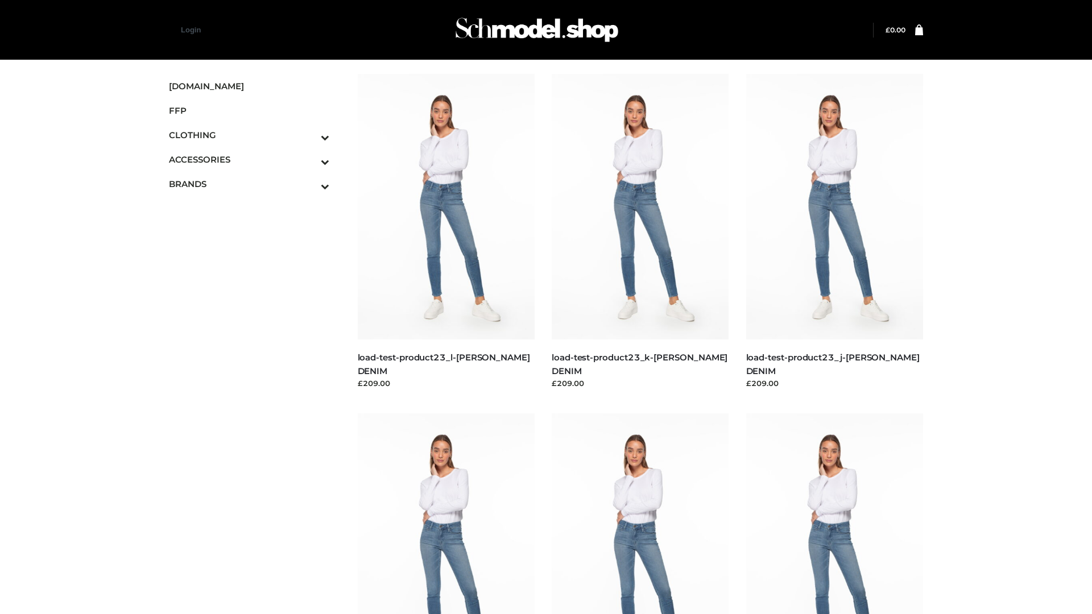 The height and width of the screenshot is (614, 1092). I want to click on a: Login, so click(191, 30).